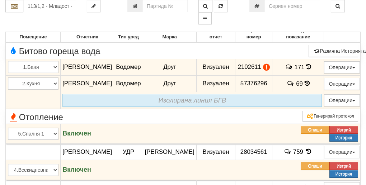 Image resolution: width=366 pixels, height=185 pixels. Describe the element at coordinates (254, 83) in the screenshot. I see `span: 57376296` at that location.